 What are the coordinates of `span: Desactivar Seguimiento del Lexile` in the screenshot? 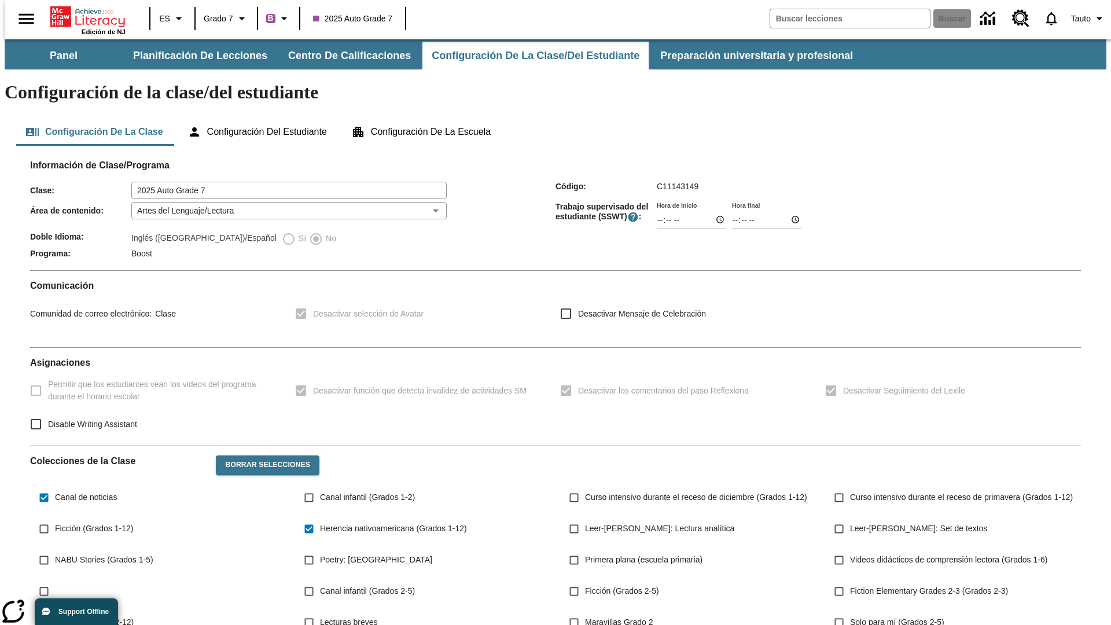 It's located at (904, 390).